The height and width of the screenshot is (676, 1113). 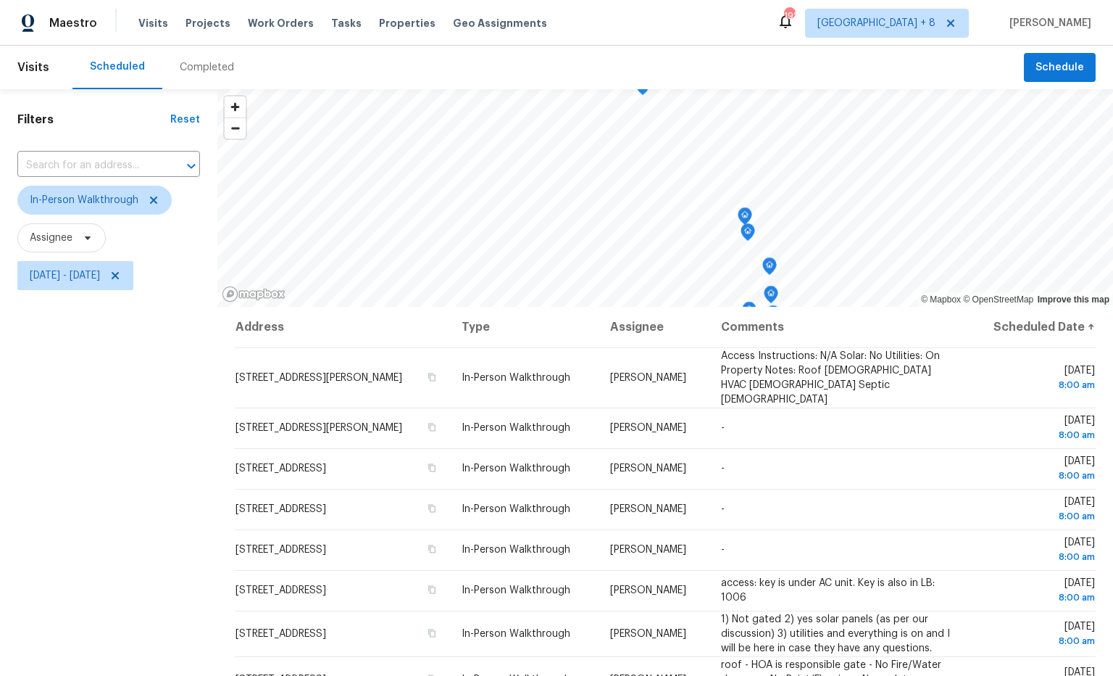 What do you see at coordinates (281, 23) in the screenshot?
I see `span: Work Orders` at bounding box center [281, 23].